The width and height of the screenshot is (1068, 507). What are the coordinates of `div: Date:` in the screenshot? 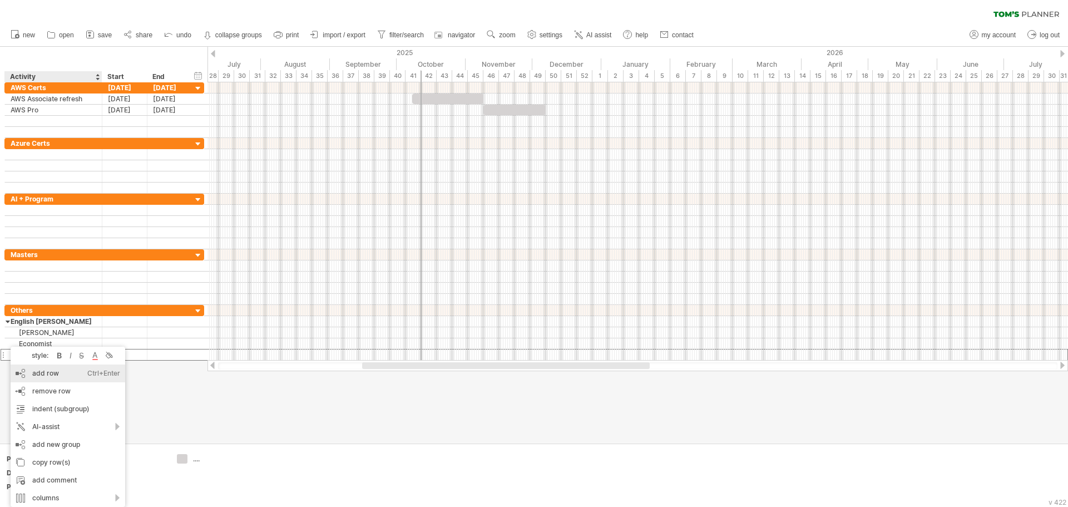 It's located at (37, 472).